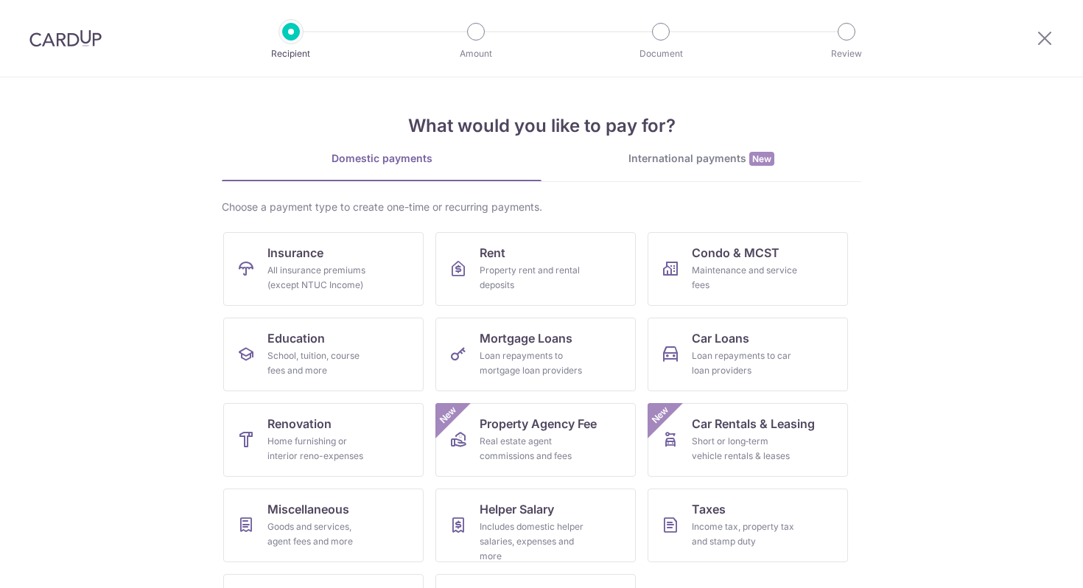 This screenshot has width=1083, height=588. Describe the element at coordinates (542, 126) in the screenshot. I see `h4: What would you like to pay for?` at that location.